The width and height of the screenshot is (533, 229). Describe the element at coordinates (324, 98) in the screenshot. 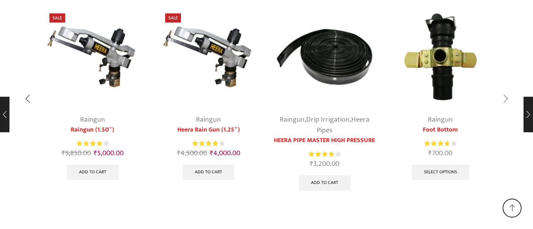

I see `div: 3 / 7` at that location.